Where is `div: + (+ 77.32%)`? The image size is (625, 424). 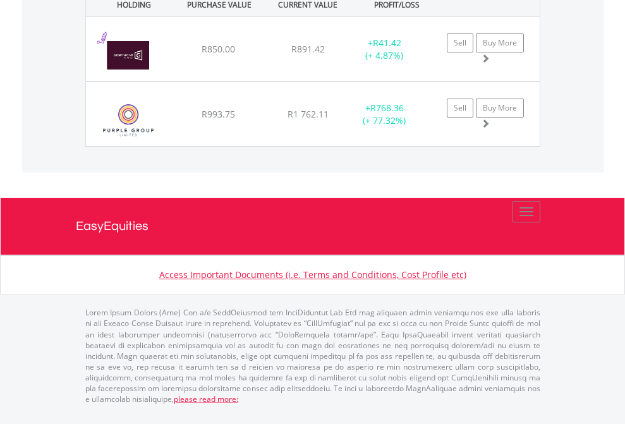
div: + (+ 77.32%) is located at coordinates (384, 114).